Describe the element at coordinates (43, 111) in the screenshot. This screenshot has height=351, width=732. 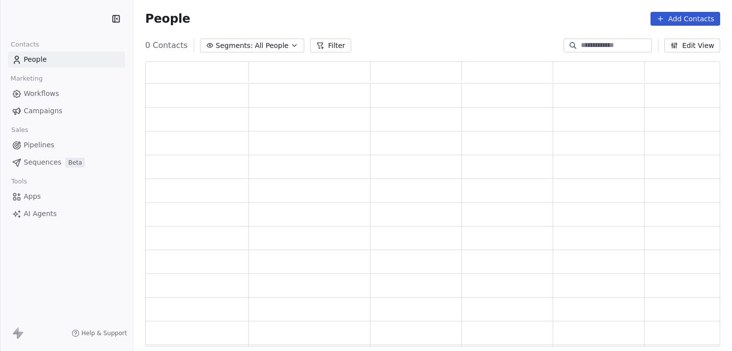
I see `span: Campaigns` at that location.